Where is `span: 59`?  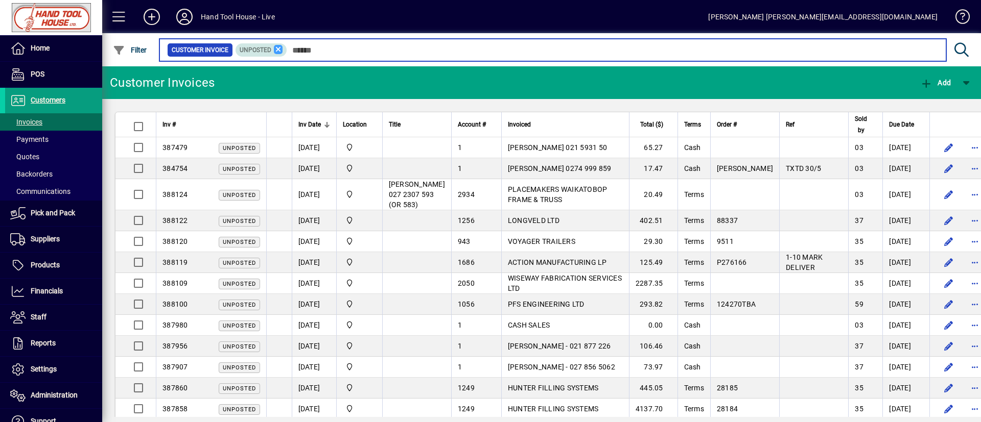
span: 59 is located at coordinates (859, 304).